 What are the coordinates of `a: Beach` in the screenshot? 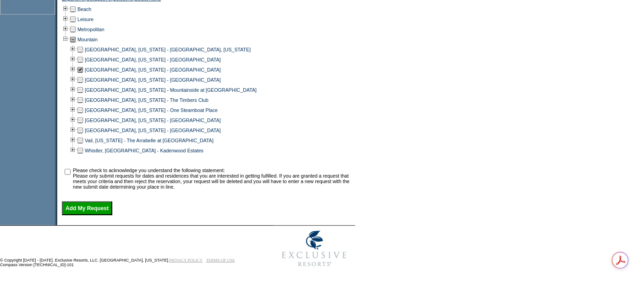 It's located at (84, 9).